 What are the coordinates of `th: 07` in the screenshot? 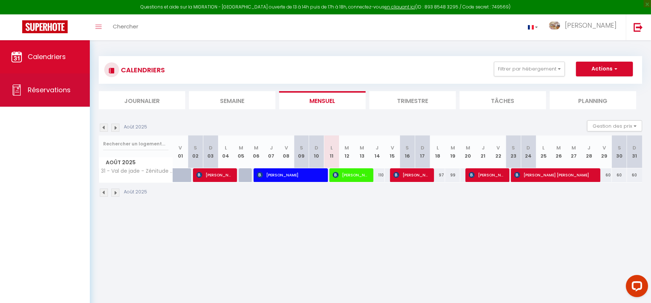 It's located at (271, 152).